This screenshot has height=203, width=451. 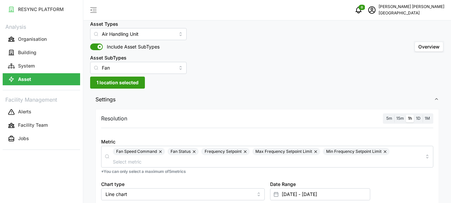 What do you see at coordinates (267, 161) in the screenshot?
I see `input: Select metric` at bounding box center [267, 161].